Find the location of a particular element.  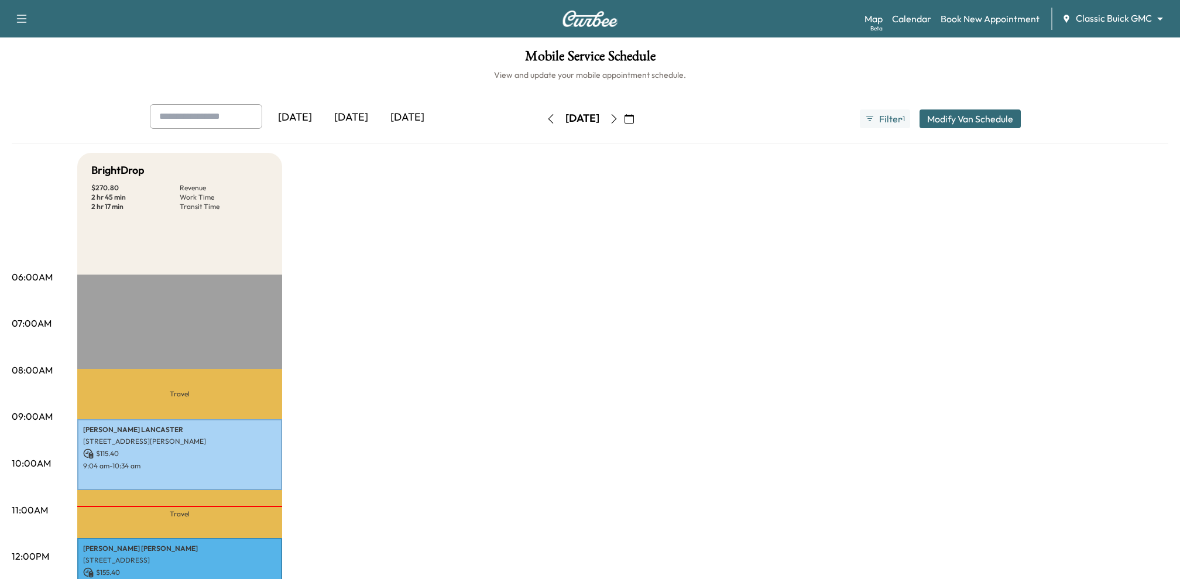

span: Classic Buick GMC is located at coordinates (1114, 18).